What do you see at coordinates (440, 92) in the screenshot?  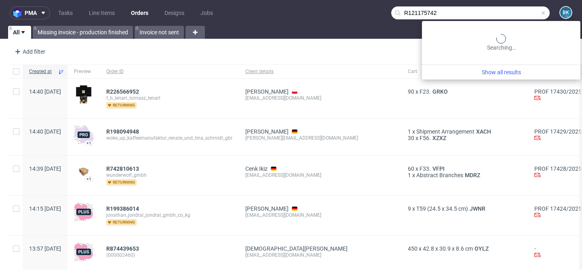 I see `a: GRKO` at bounding box center [440, 92].